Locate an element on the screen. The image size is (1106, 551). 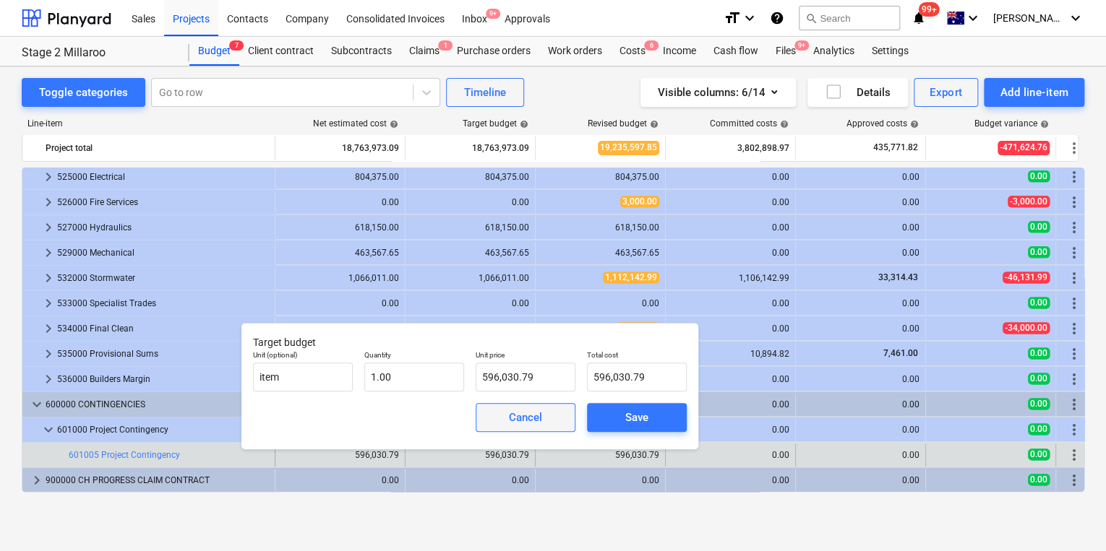
span: -34,000.00 is located at coordinates (1025, 328).